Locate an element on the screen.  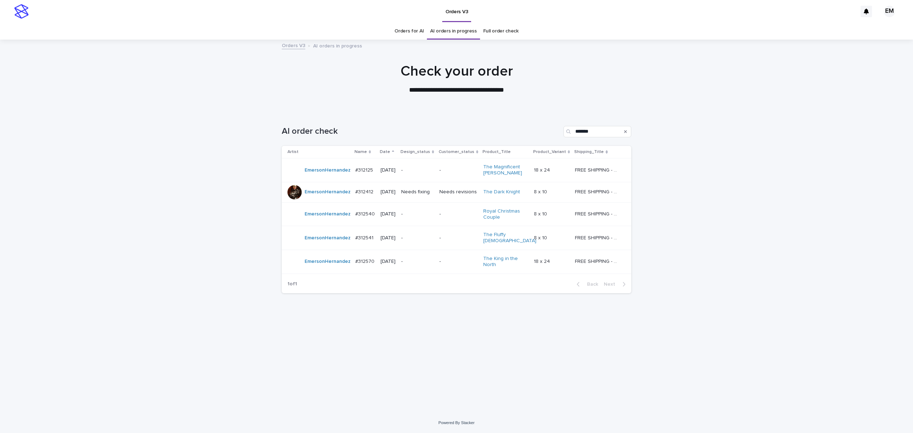
p: Product_Title is located at coordinates (496, 152).